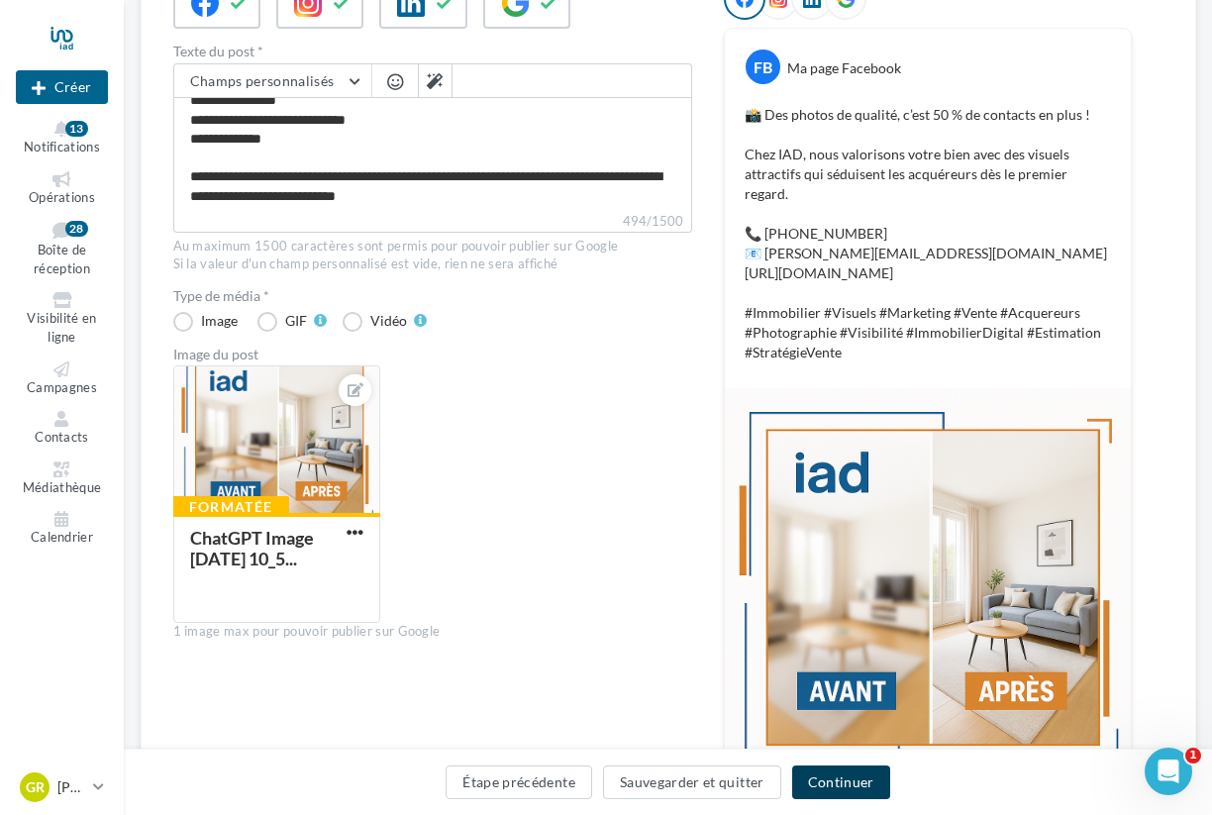 Image resolution: width=1212 pixels, height=815 pixels. Describe the element at coordinates (231, 507) in the screenshot. I see `div: Formatée` at that location.